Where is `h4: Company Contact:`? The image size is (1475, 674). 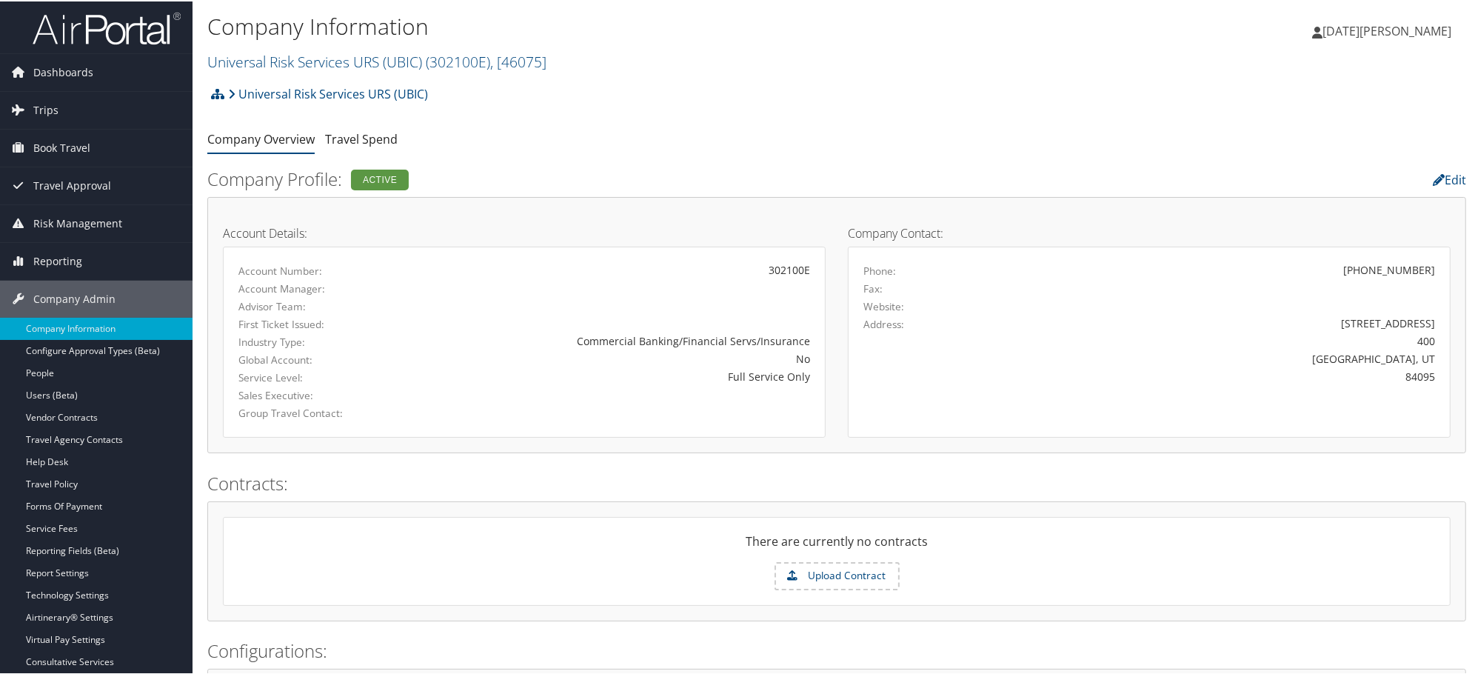 h4: Company Contact: is located at coordinates (1149, 232).